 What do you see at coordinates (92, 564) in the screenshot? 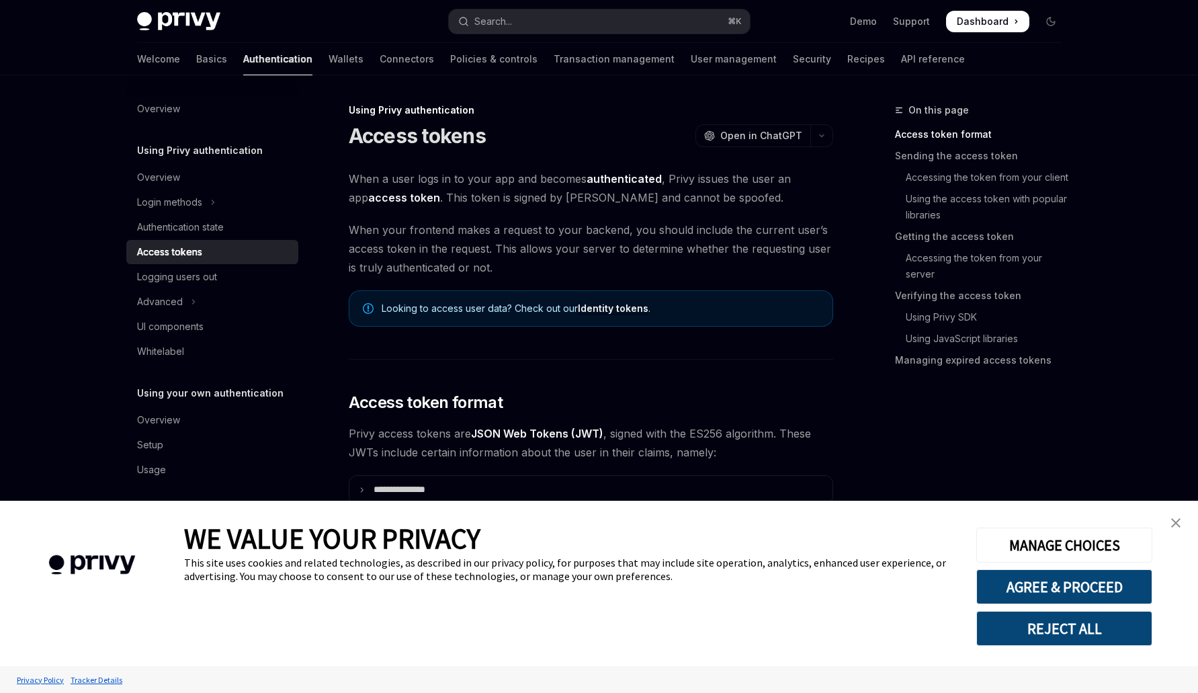
I see `img: company logo` at bounding box center [92, 564].